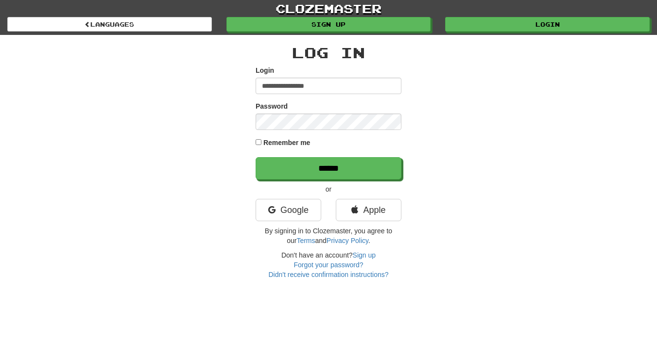  I want to click on a: Google, so click(288, 210).